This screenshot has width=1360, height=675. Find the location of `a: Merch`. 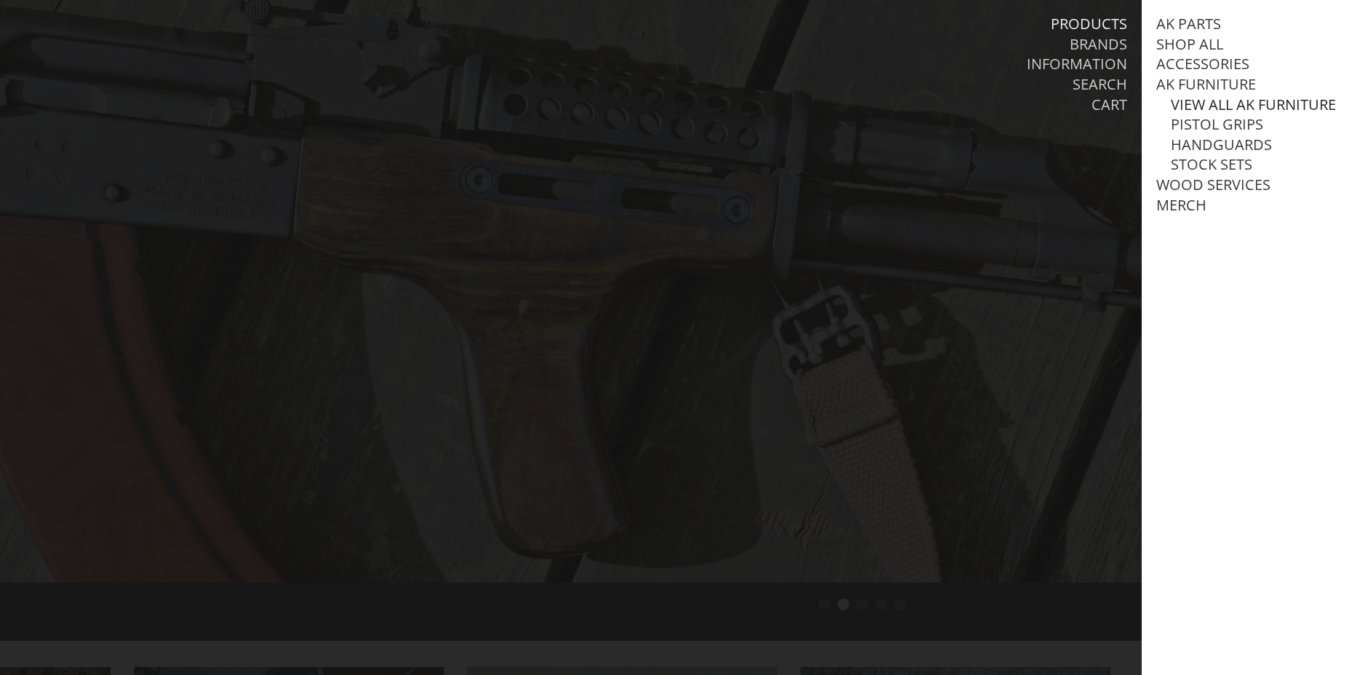

a: Merch is located at coordinates (1181, 205).